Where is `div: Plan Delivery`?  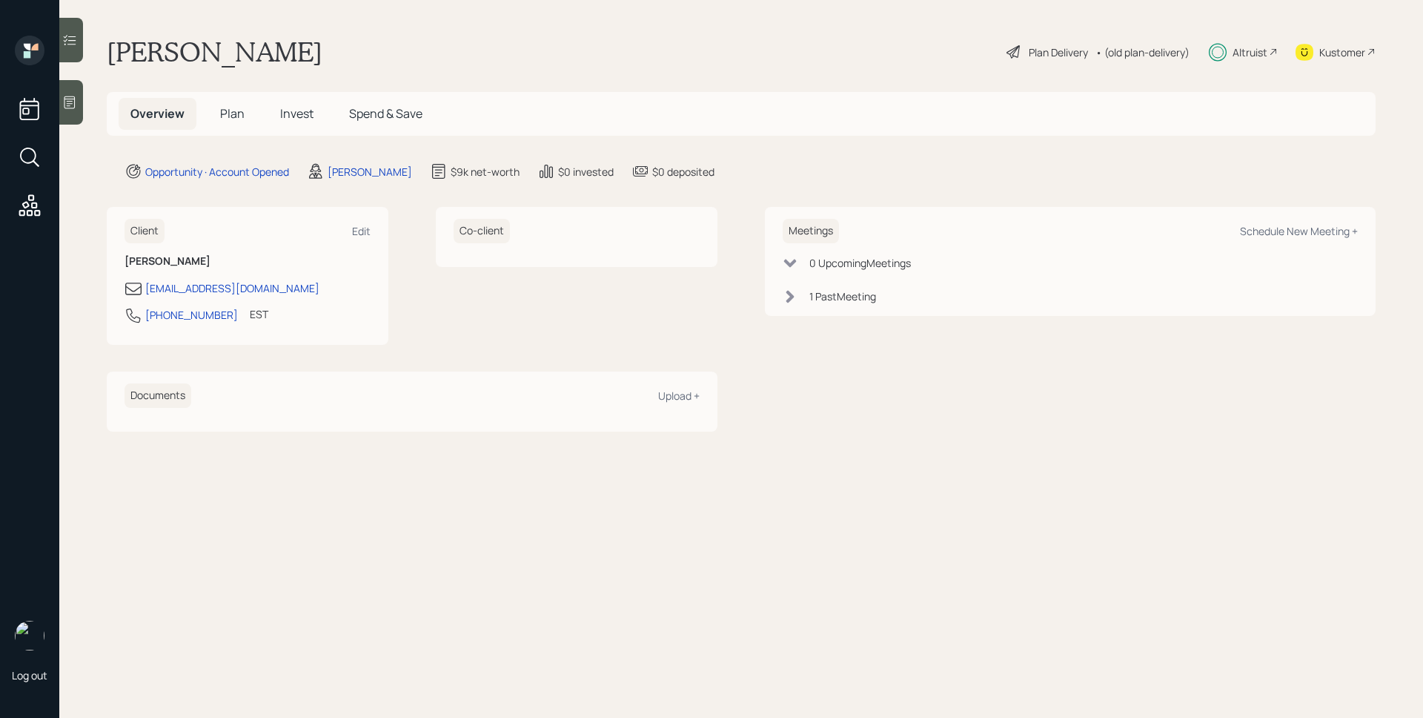
div: Plan Delivery is located at coordinates (1059, 52).